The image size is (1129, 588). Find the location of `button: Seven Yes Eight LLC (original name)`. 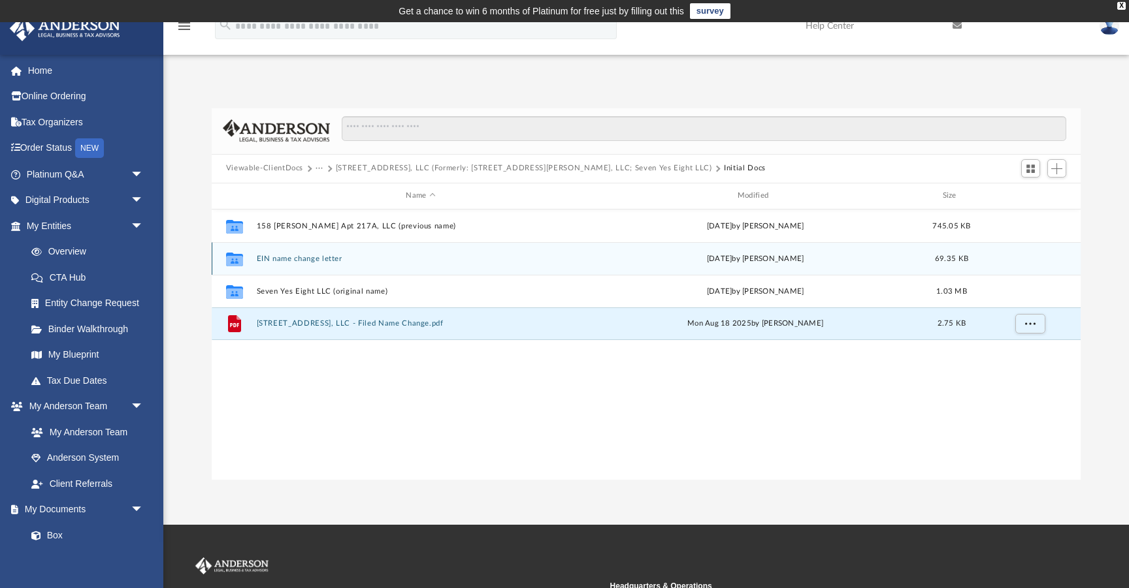

button: Seven Yes Eight LLC (original name) is located at coordinates (420, 291).